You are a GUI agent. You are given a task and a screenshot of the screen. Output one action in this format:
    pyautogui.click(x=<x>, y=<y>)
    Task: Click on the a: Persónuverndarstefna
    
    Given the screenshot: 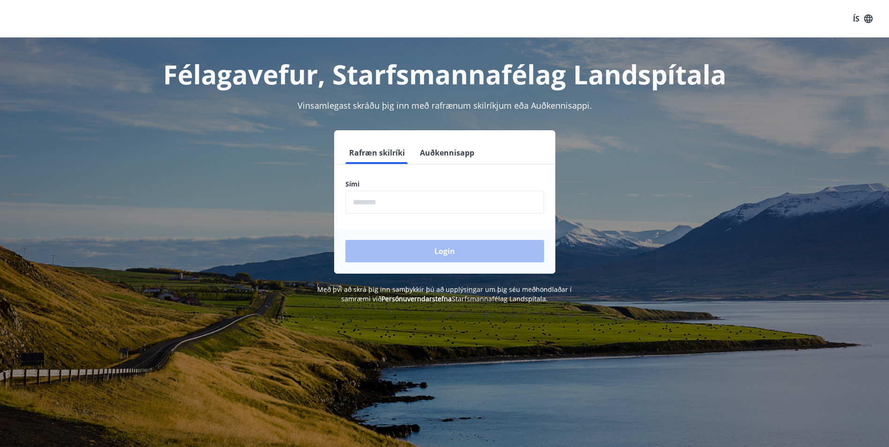 What is the action you would take?
    pyautogui.click(x=417, y=299)
    